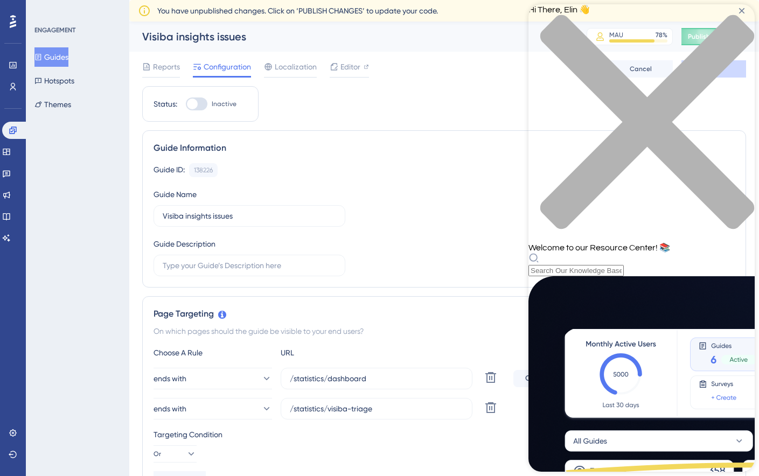  I want to click on div: Status:, so click(165, 104).